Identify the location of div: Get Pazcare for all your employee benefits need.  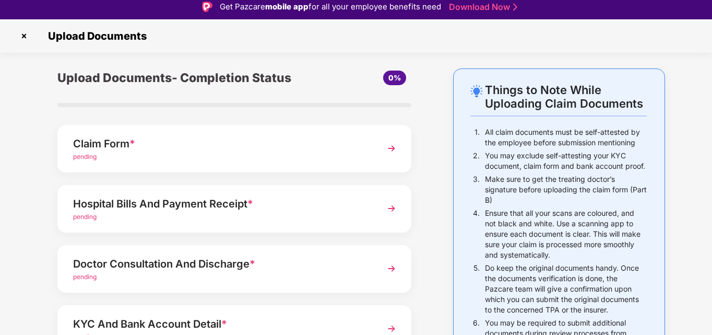
(330, 7).